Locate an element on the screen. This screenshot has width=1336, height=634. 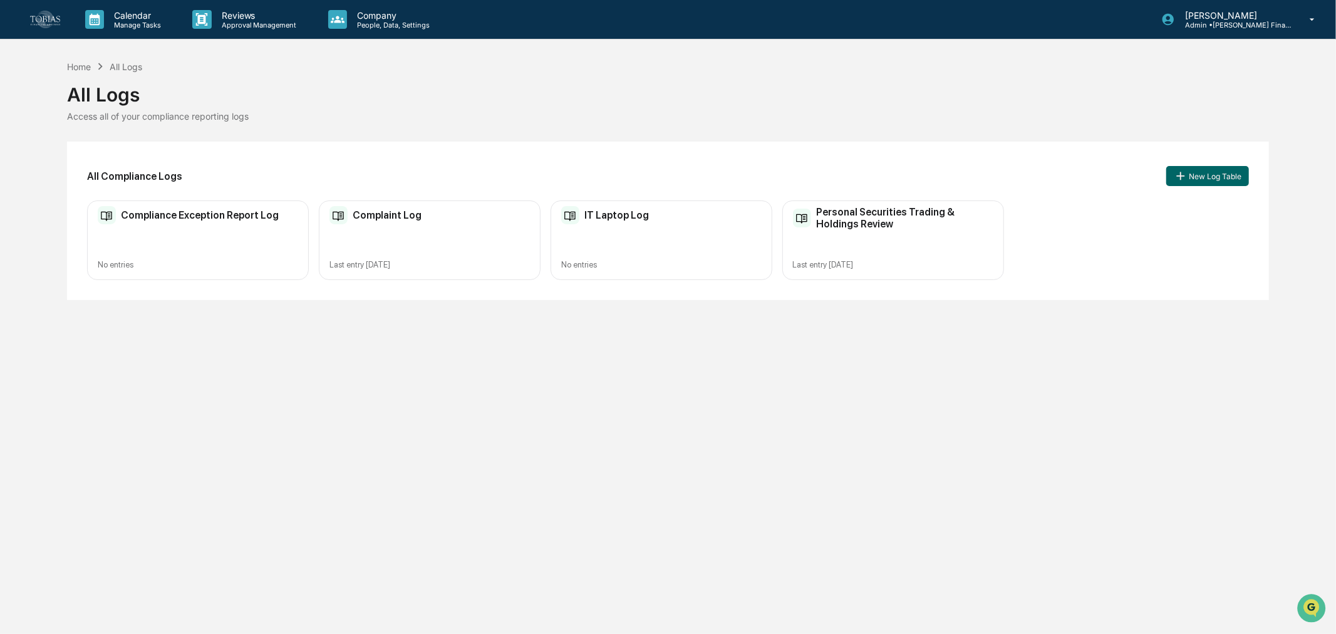
div: Access all of your compliance reporting logs is located at coordinates (669, 116).